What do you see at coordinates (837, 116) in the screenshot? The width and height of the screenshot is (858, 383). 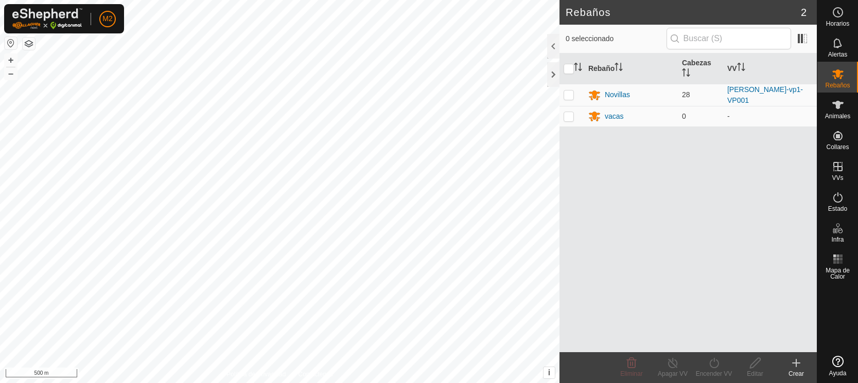 I see `span: Animales` at bounding box center [837, 116].